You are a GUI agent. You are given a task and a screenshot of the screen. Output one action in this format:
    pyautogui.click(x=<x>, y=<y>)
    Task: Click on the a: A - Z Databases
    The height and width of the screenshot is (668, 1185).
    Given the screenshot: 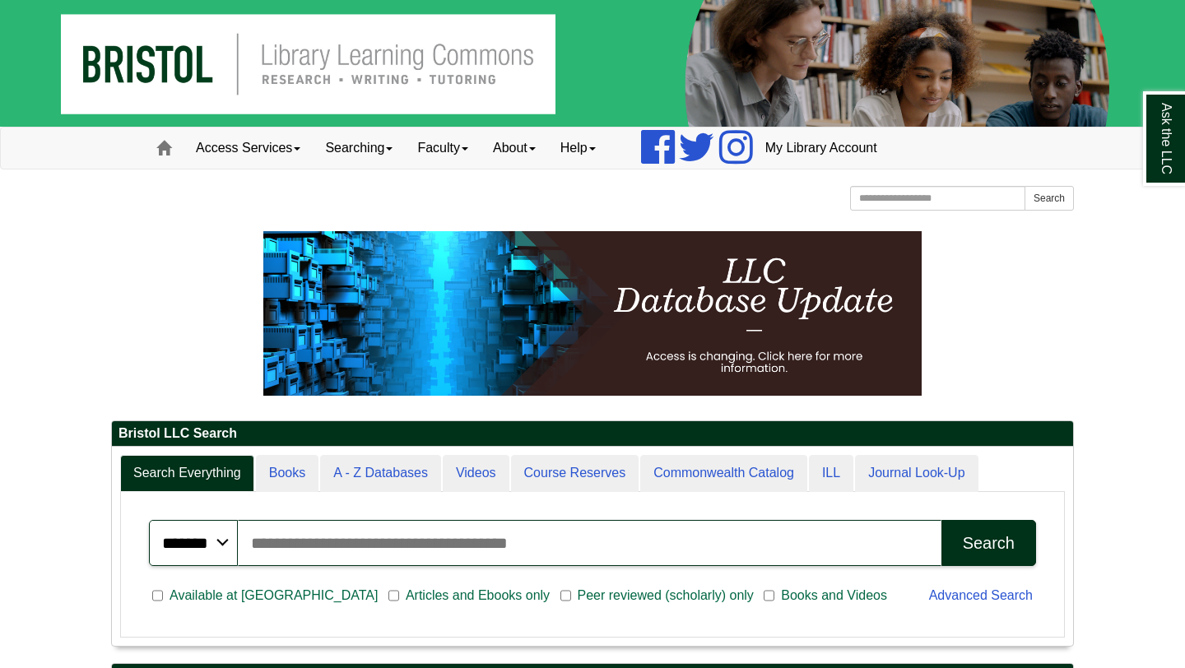 What is the action you would take?
    pyautogui.click(x=380, y=473)
    